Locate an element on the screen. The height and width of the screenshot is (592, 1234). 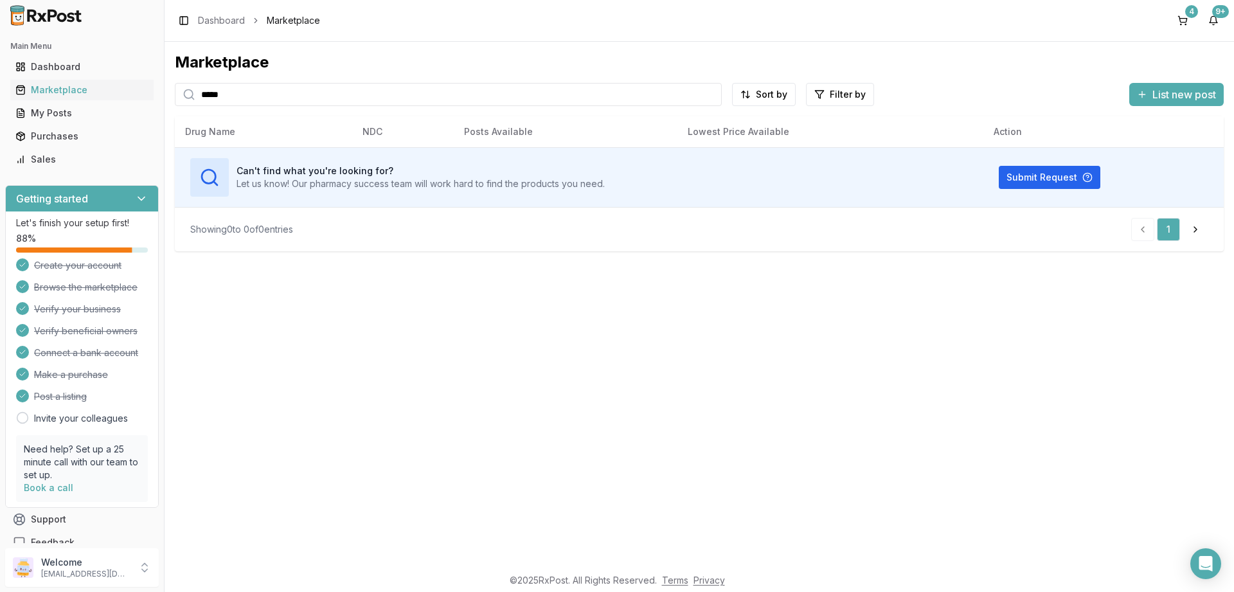
p: Let's finish your setup first! is located at coordinates (82, 223).